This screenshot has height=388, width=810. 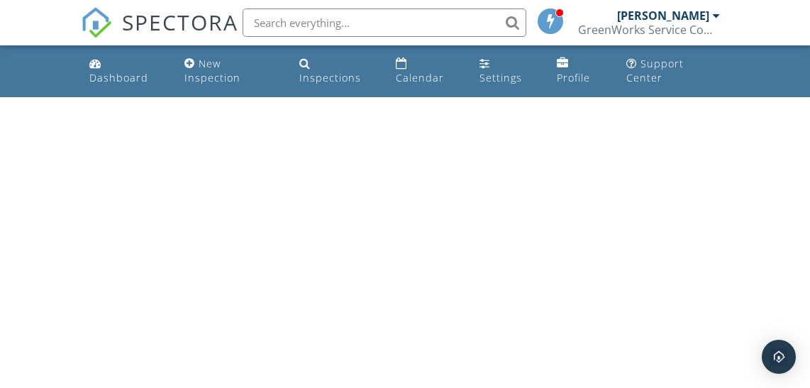 I want to click on div: Open Intercom Messenger, so click(x=779, y=357).